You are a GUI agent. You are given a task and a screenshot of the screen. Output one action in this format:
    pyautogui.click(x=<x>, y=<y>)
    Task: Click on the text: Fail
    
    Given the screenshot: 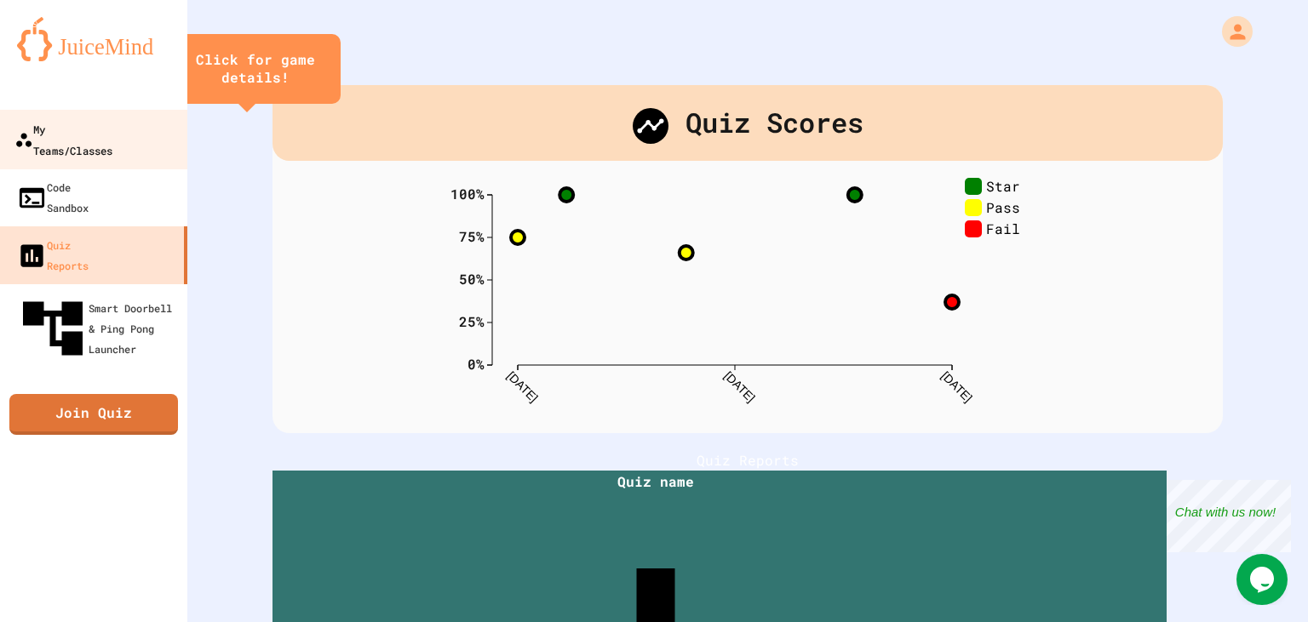 What is the action you would take?
    pyautogui.click(x=1003, y=227)
    